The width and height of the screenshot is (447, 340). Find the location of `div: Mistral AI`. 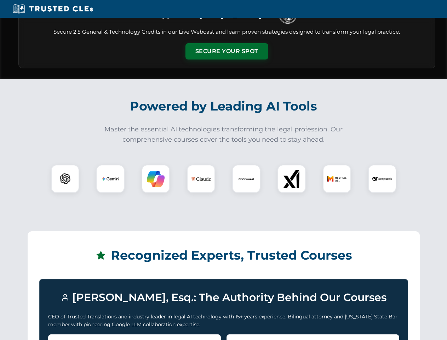

div: Mistral AI is located at coordinates (337, 179).